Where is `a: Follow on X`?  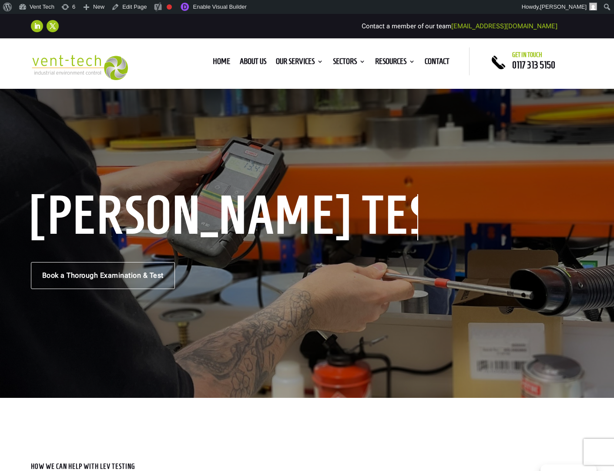 a: Follow on X is located at coordinates (53, 26).